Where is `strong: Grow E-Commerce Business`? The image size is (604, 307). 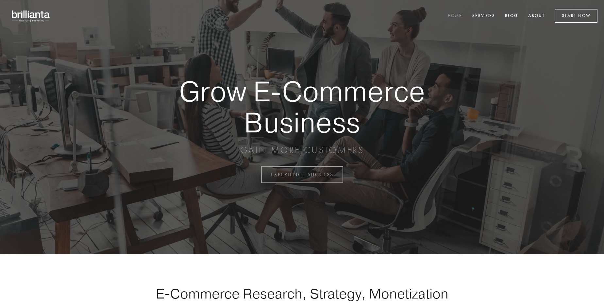
strong: Grow E-Commerce Business is located at coordinates (302, 107).